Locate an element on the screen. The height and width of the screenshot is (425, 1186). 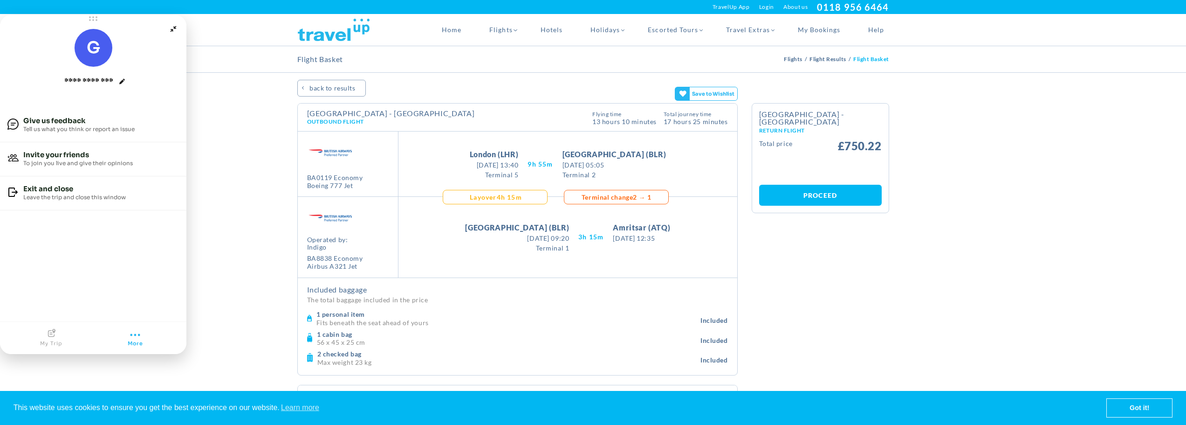
span: Flying Time is located at coordinates (625, 114).